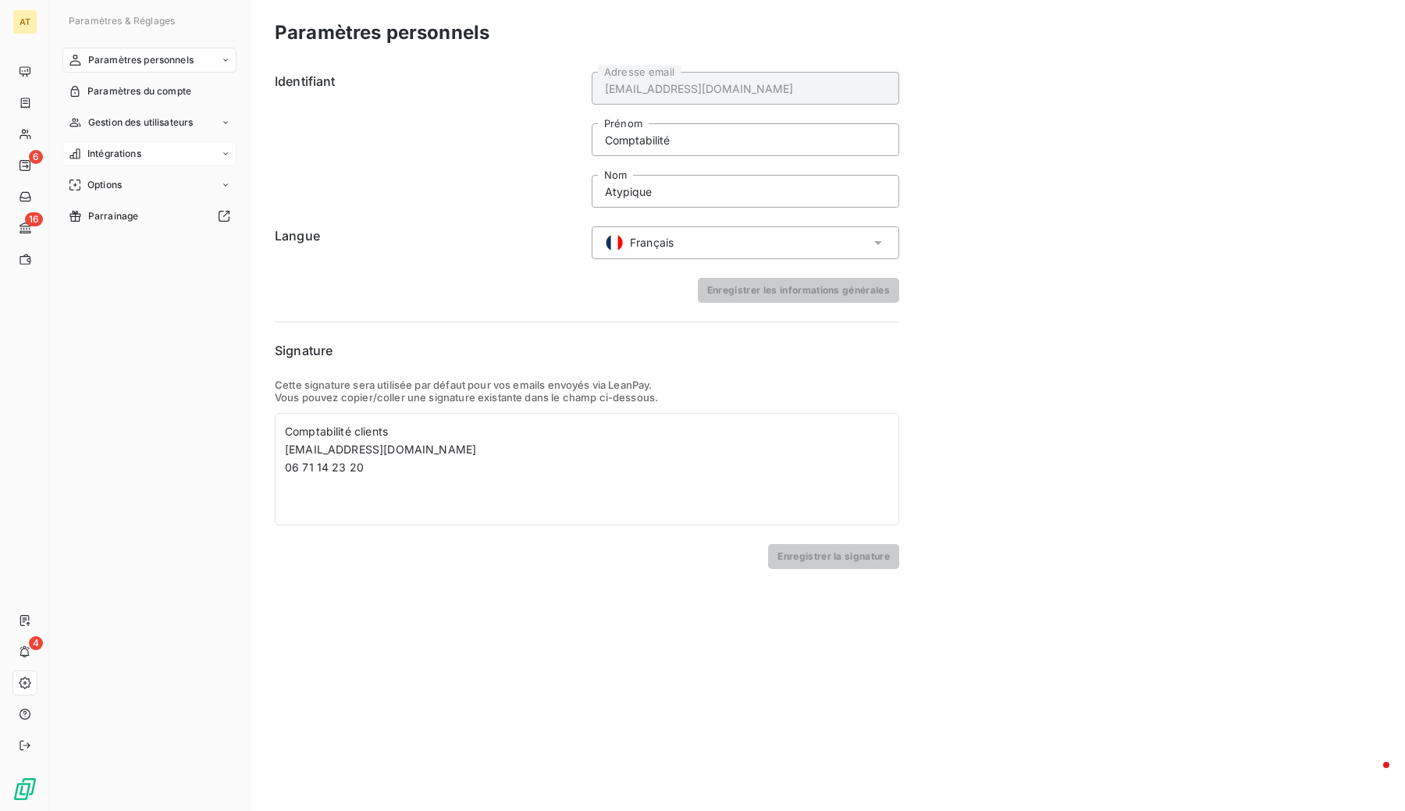  I want to click on span: Options, so click(105, 185).